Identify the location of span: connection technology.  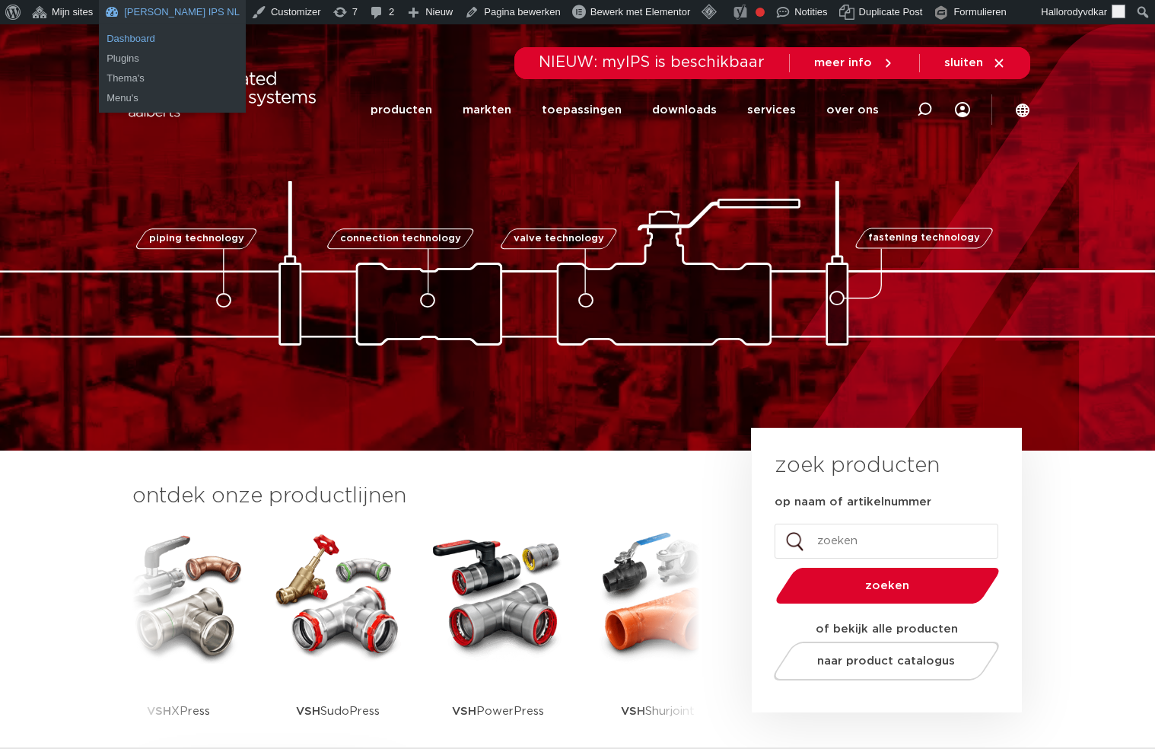
(400, 238).